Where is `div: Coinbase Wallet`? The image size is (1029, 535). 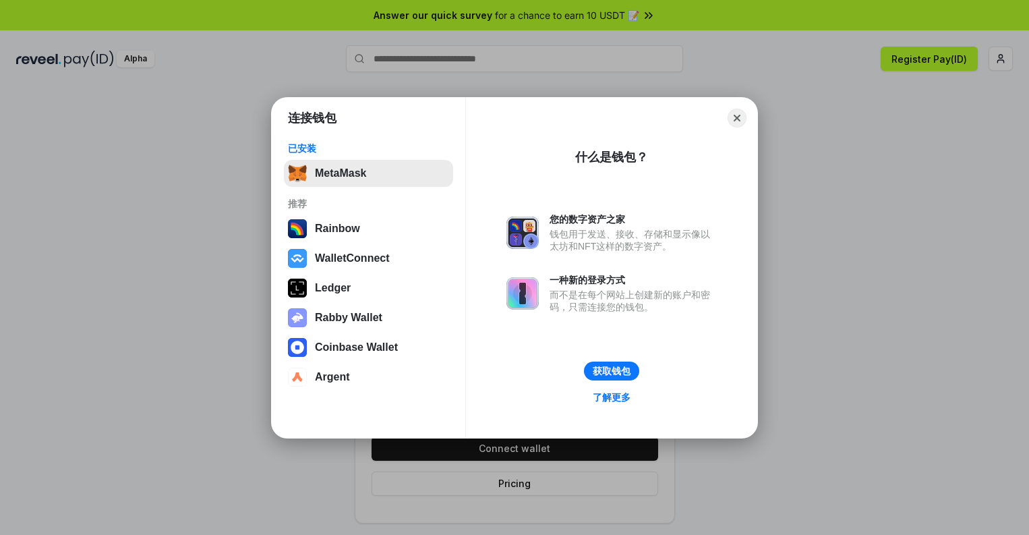
div: Coinbase Wallet is located at coordinates (356, 347).